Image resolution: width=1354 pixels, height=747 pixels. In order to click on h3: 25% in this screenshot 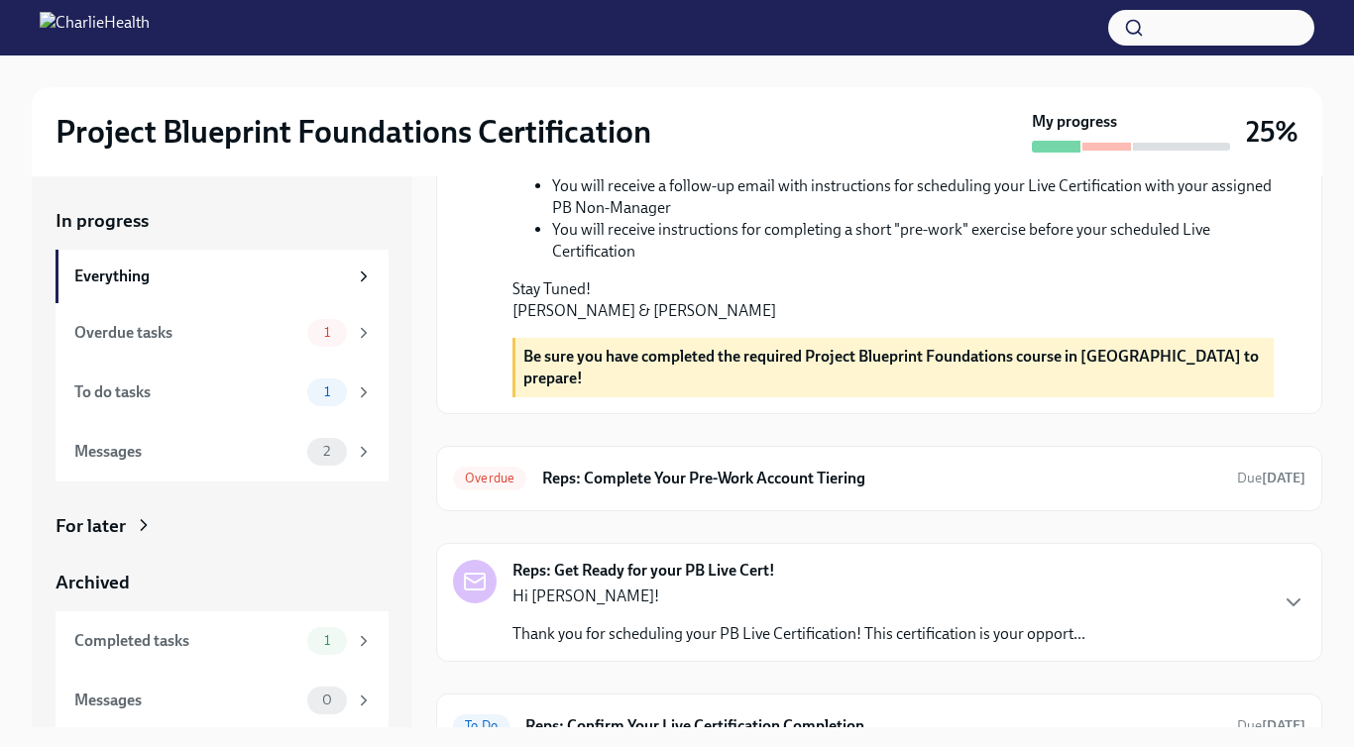, I will do `click(1271, 132)`.